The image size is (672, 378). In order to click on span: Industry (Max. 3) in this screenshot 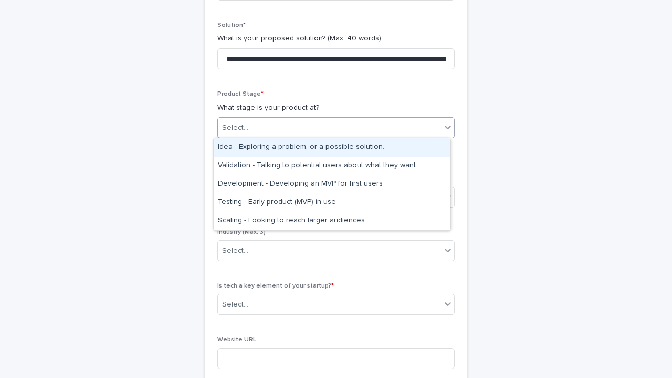, I will do `click(243, 232)`.